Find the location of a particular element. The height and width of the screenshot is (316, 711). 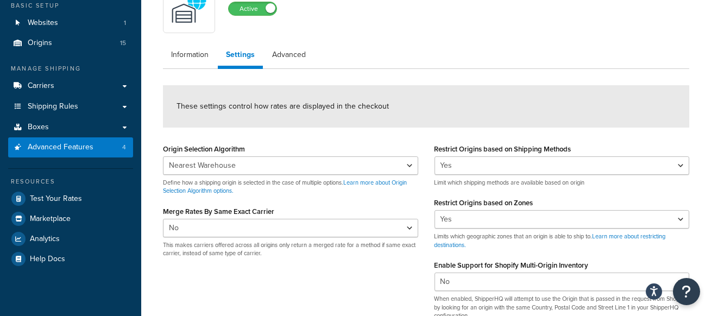

li: Help Docs is located at coordinates (71, 259).